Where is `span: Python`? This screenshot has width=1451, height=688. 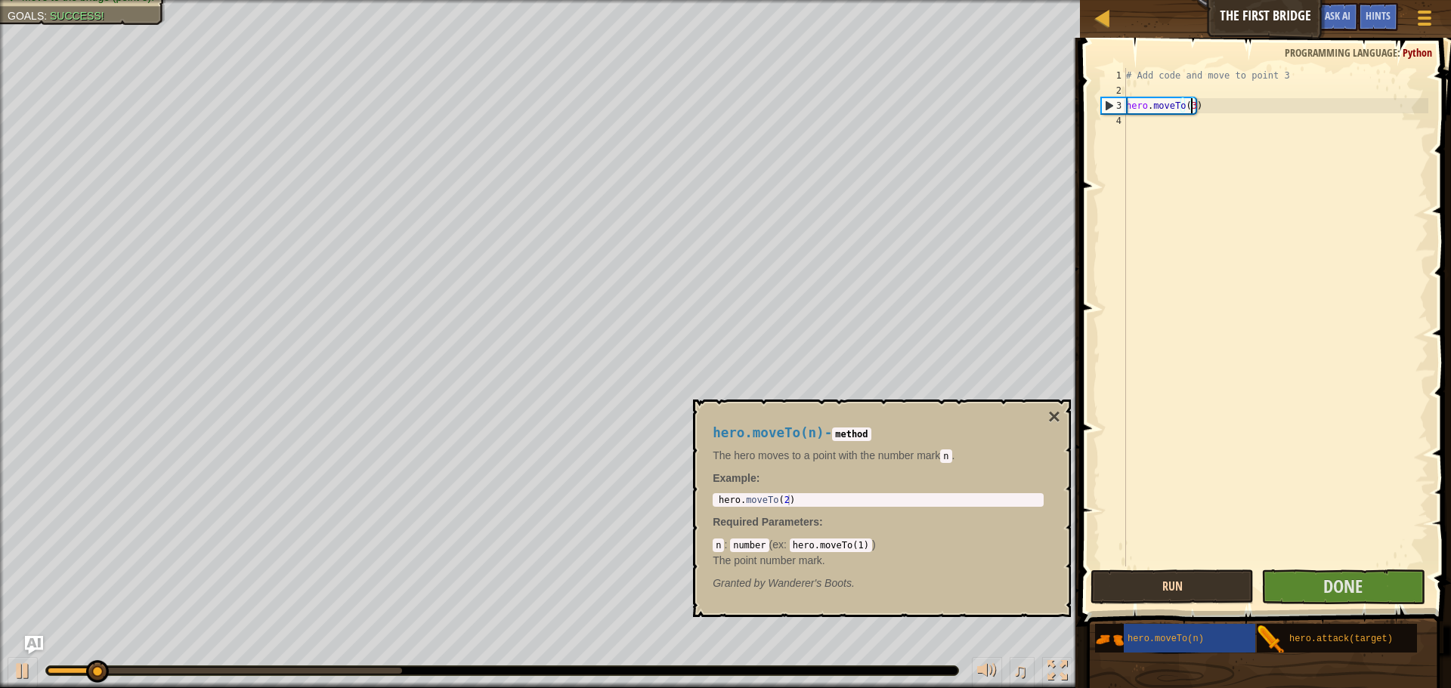 span: Python is located at coordinates (1417, 52).